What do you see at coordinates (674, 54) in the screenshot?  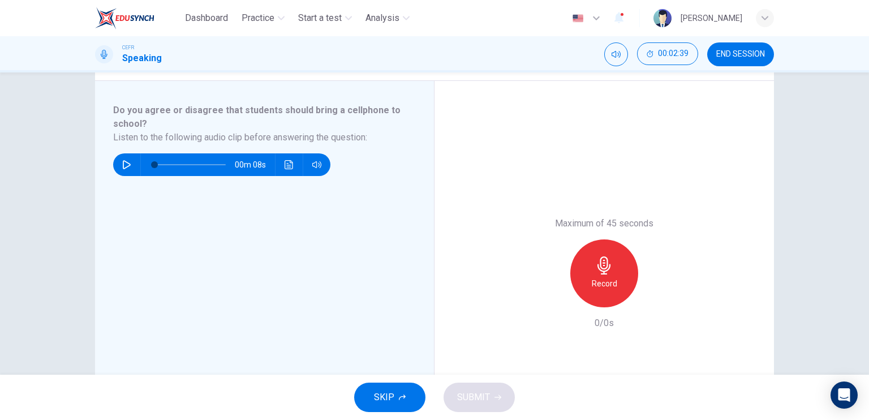 I see `span: 00:02:39` at bounding box center [674, 54].